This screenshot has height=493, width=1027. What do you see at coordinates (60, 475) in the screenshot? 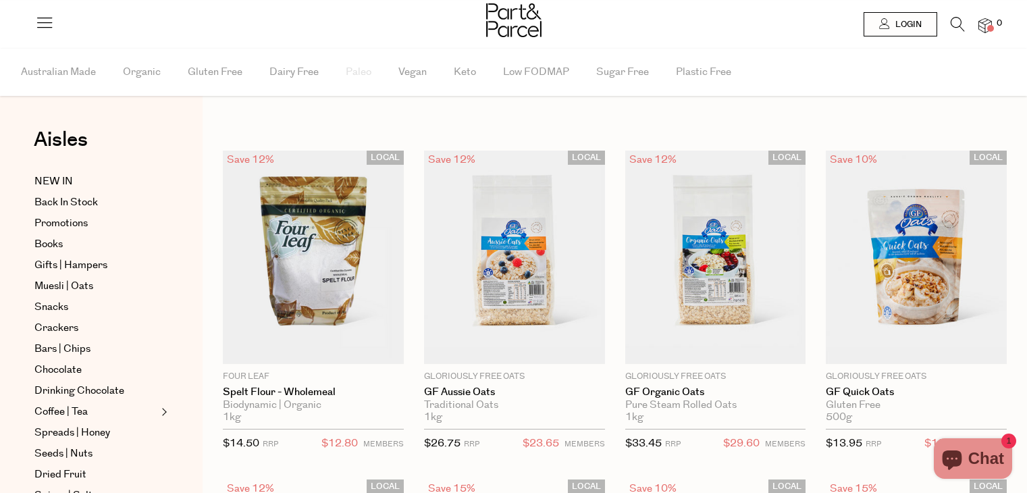
I see `span: Dried Fruit` at bounding box center [60, 475].